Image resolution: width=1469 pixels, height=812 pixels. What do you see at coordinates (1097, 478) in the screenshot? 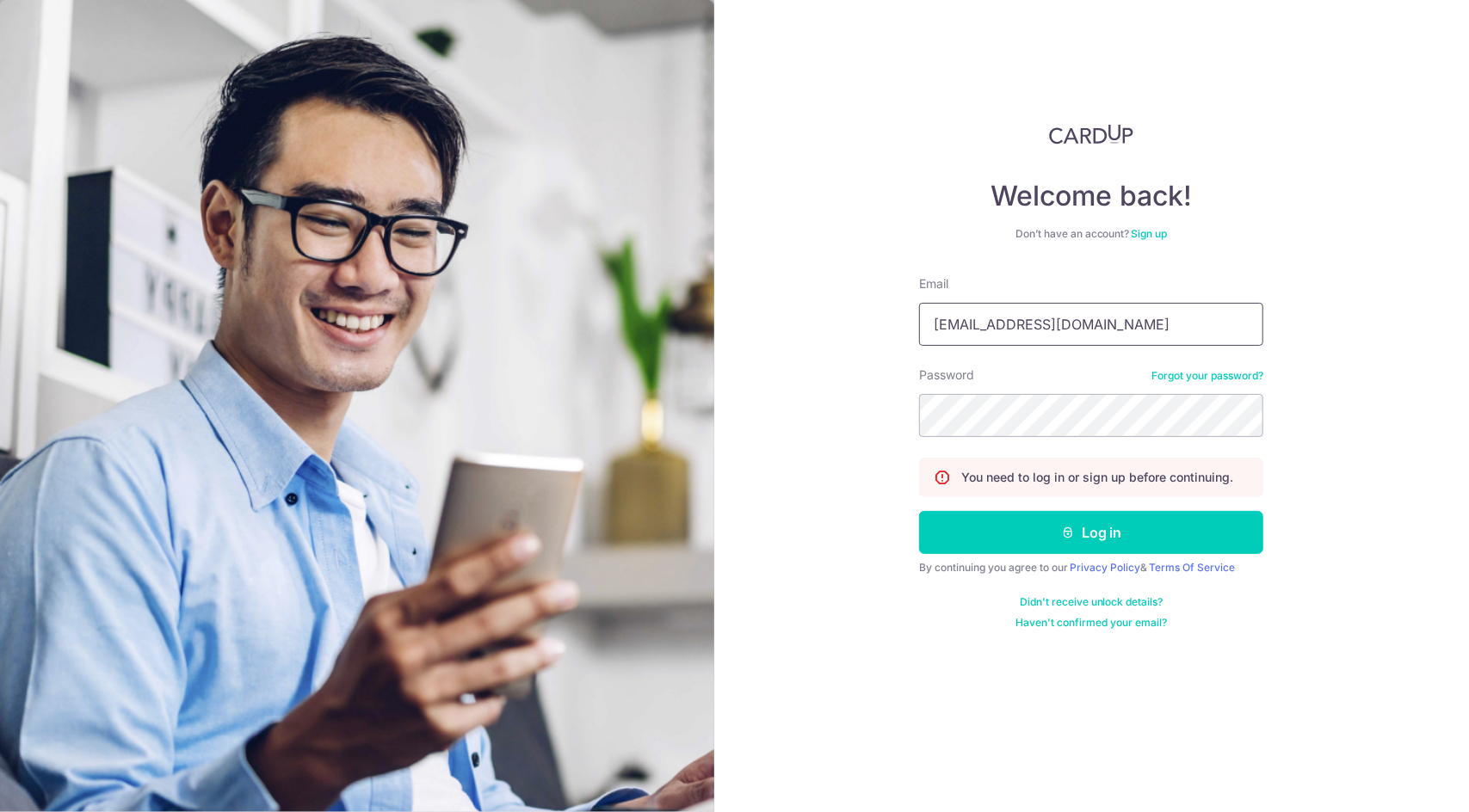
I see `p: You need to log in or sign up before continuing.` at bounding box center [1097, 478].